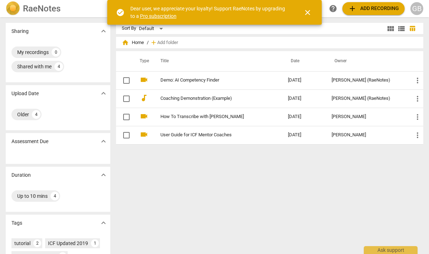  Describe the element at coordinates (366, 61) in the screenshot. I see `th: Owner` at that location.